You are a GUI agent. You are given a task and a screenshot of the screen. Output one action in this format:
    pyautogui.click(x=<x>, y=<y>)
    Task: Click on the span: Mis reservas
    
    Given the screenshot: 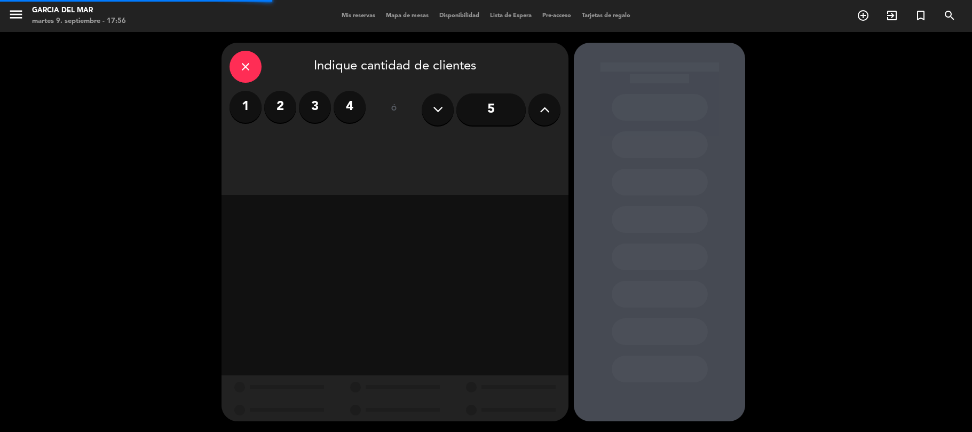 What is the action you would take?
    pyautogui.click(x=358, y=15)
    